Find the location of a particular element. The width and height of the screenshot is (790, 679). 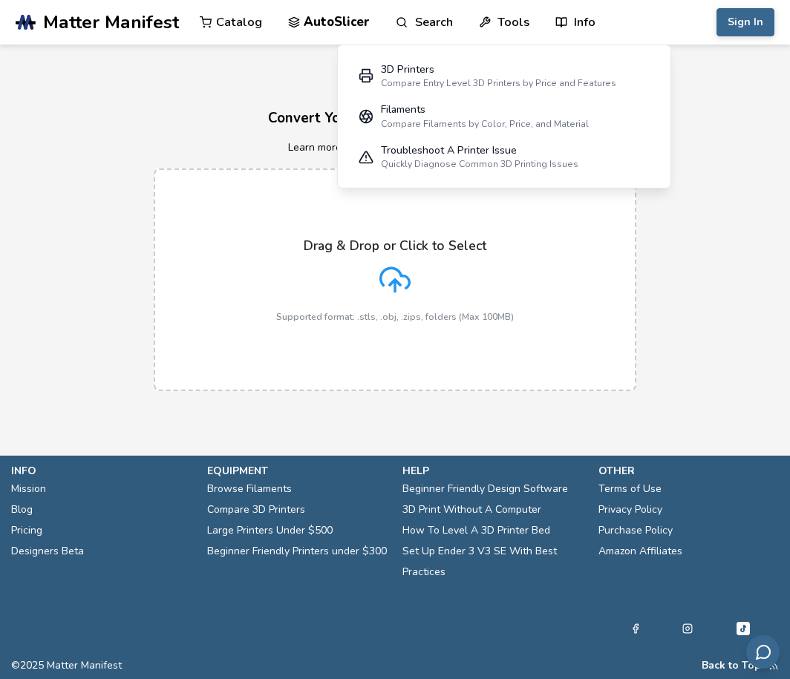

a: Facebook is located at coordinates (635, 629).